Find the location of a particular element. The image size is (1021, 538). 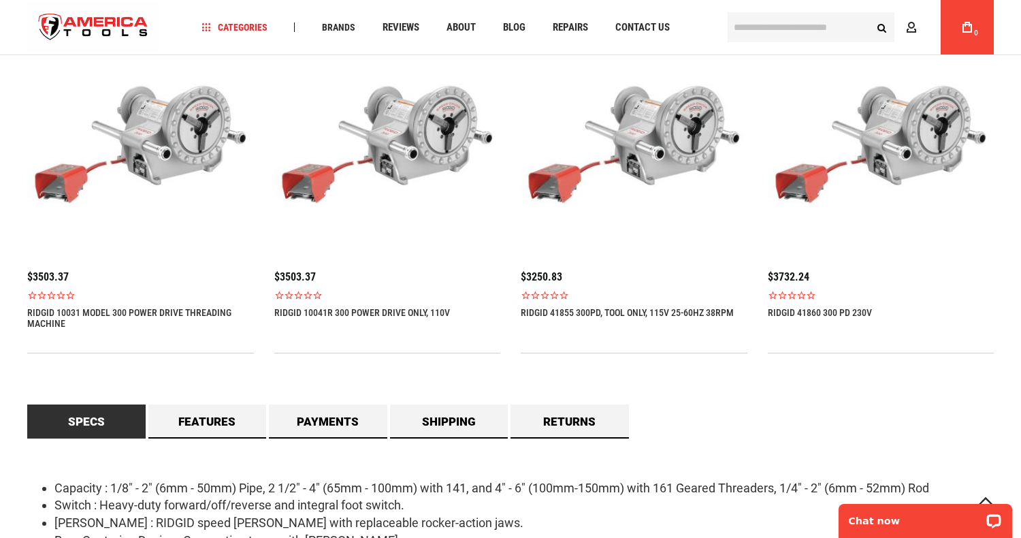

a: RIDGID 41855 300PD, TOOL ONLY, 115V 25-60HZ 38RPM is located at coordinates (627, 313).